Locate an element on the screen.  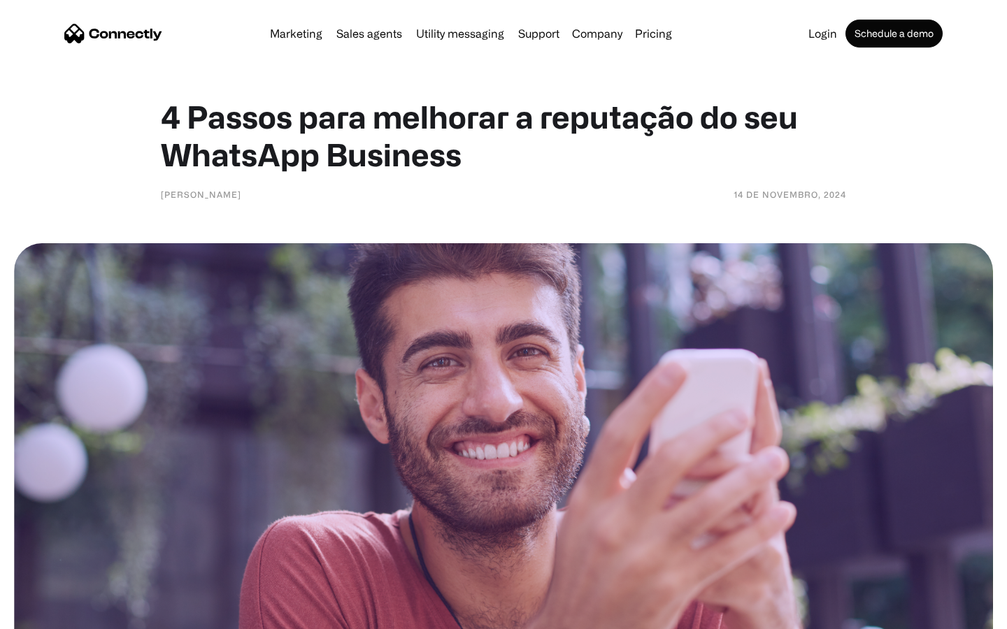
a: Pricing is located at coordinates (653, 34).